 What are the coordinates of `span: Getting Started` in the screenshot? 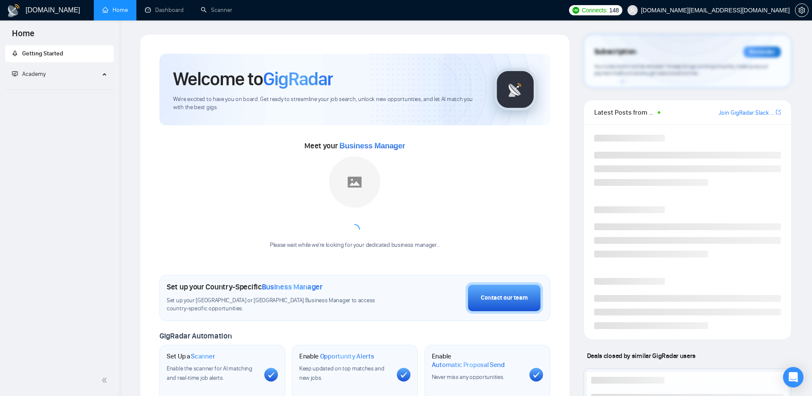 It's located at (43, 53).